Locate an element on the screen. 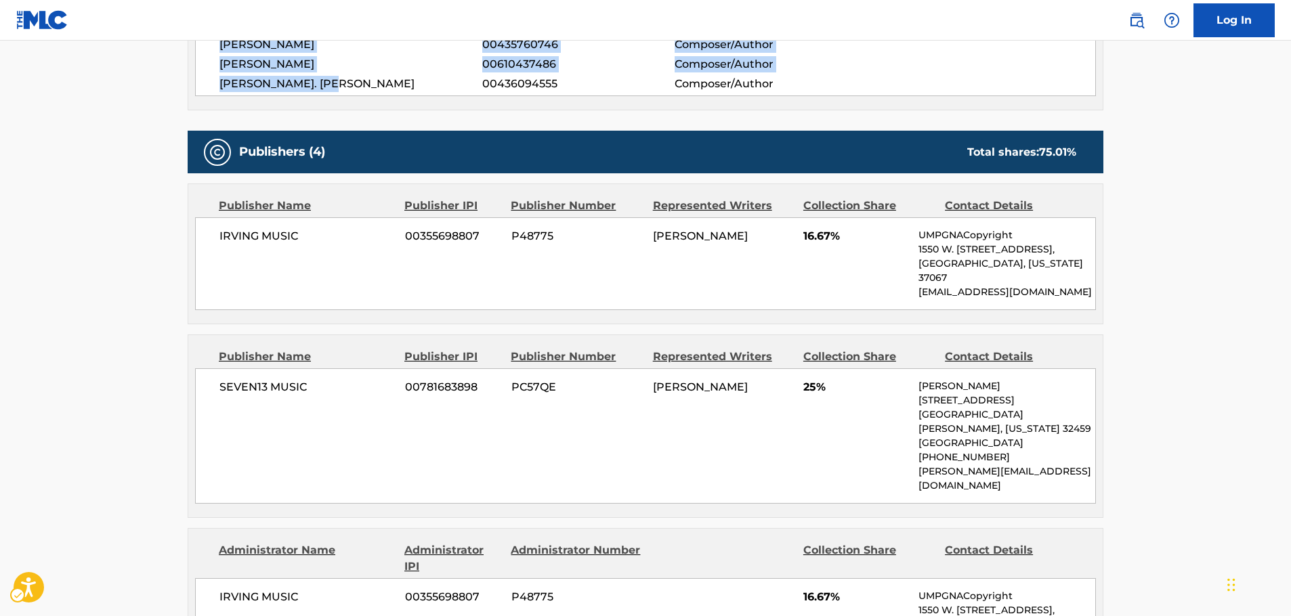  div: Administrator Name is located at coordinates (306, 559).